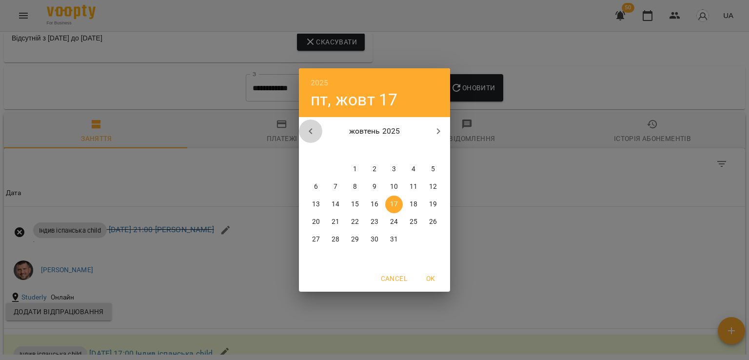  Describe the element at coordinates (355, 239) in the screenshot. I see `p: 29` at that location.